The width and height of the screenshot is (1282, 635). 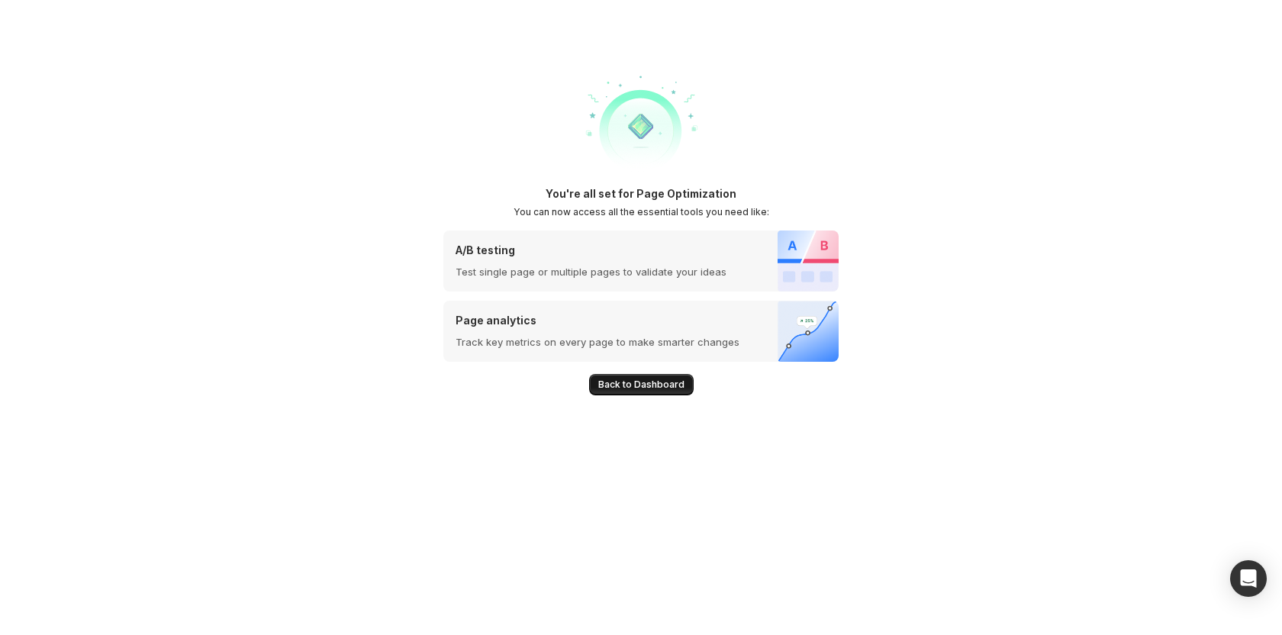 What do you see at coordinates (641, 212) in the screenshot?
I see `h2: You can now access all the essential tools you need like:` at bounding box center [641, 212].